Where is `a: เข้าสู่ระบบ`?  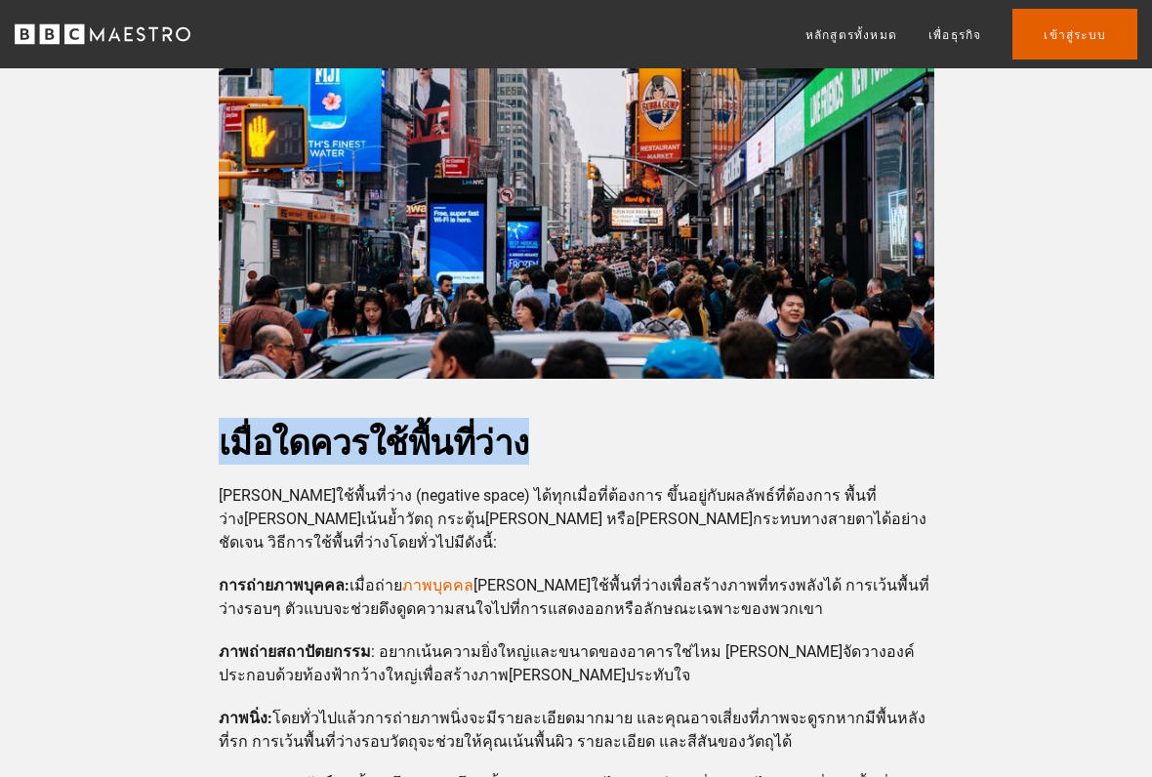 a: เข้าสู่ระบบ is located at coordinates (1075, 33).